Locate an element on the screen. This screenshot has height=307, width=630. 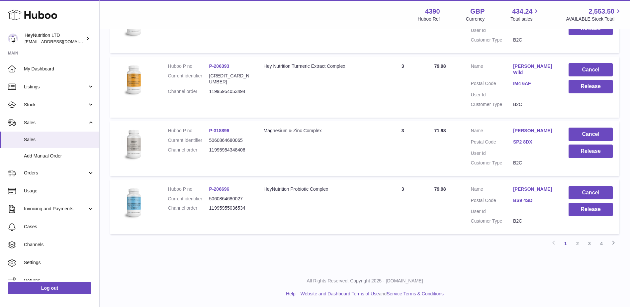
img: 43901725567703.jpeg is located at coordinates (133, 203).